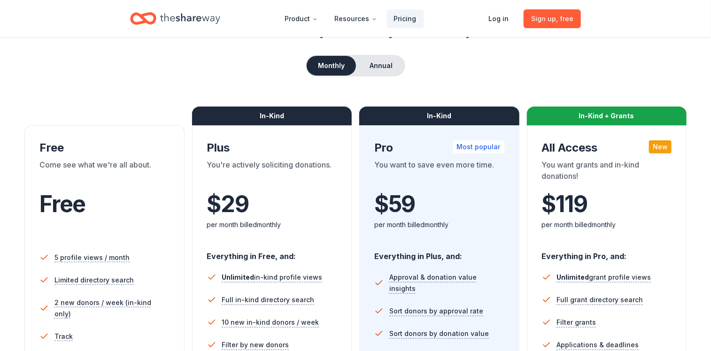 Image resolution: width=711 pixels, height=351 pixels. Describe the element at coordinates (565, 204) in the screenshot. I see `span: $ 119` at that location.